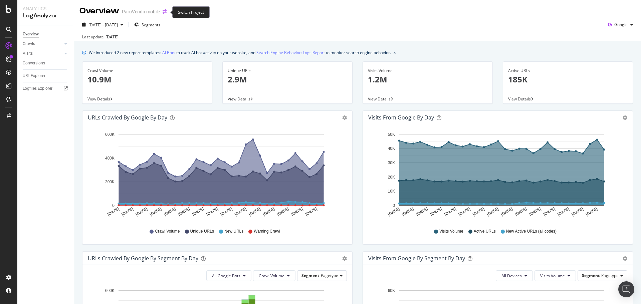 The width and height of the screenshot is (641, 304). I want to click on text: 200K, so click(110, 182).